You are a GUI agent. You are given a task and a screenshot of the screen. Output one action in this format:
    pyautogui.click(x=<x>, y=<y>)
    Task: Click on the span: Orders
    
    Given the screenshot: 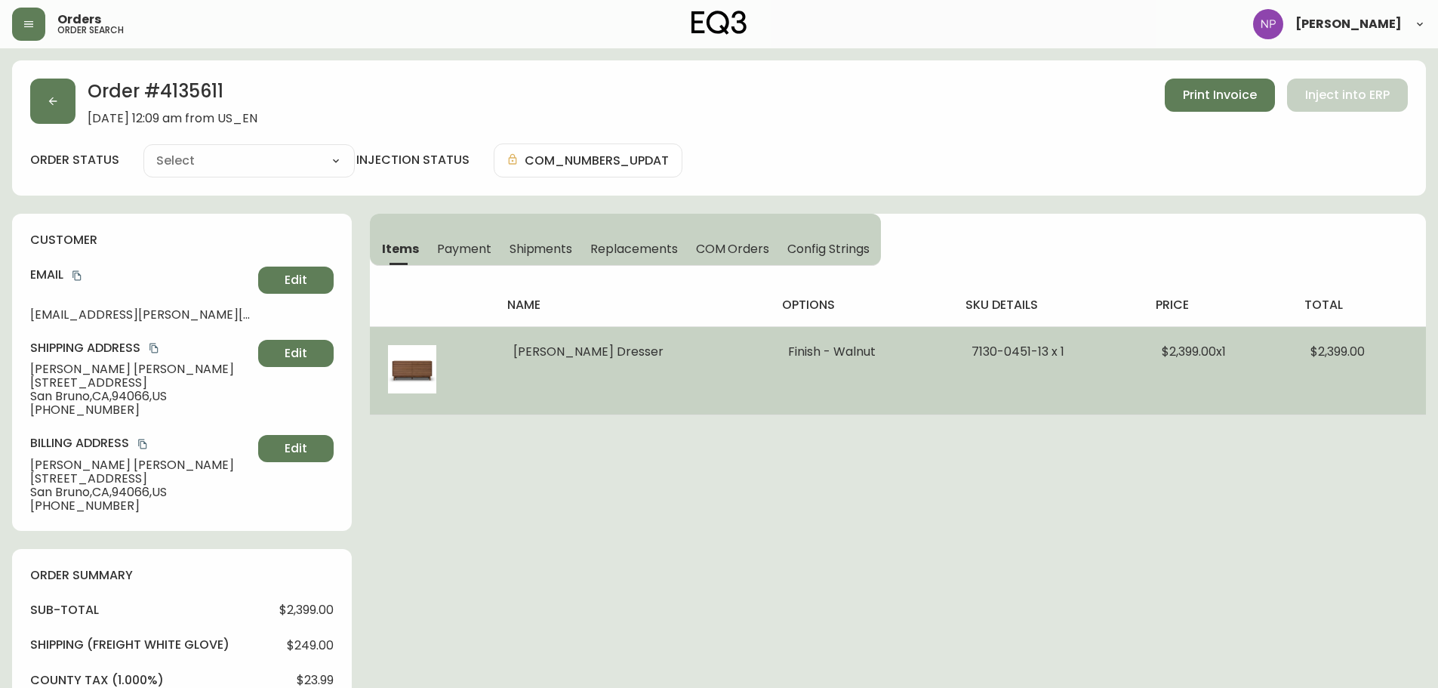 What is the action you would take?
    pyautogui.click(x=79, y=20)
    